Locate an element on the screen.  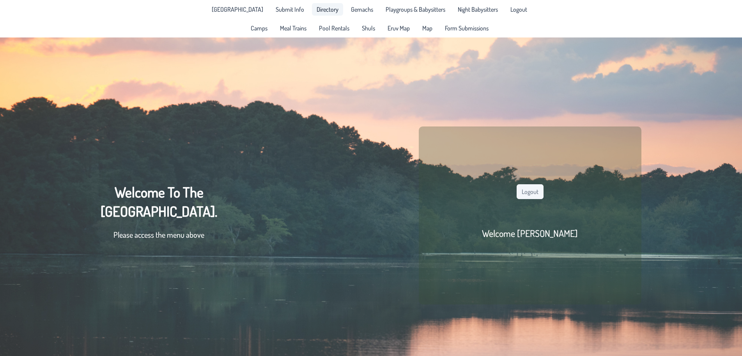
a: Playgroups & Babysitters is located at coordinates (415, 9).